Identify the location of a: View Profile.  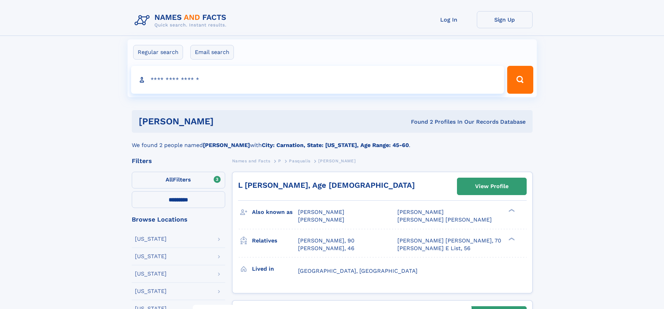
(492, 186).